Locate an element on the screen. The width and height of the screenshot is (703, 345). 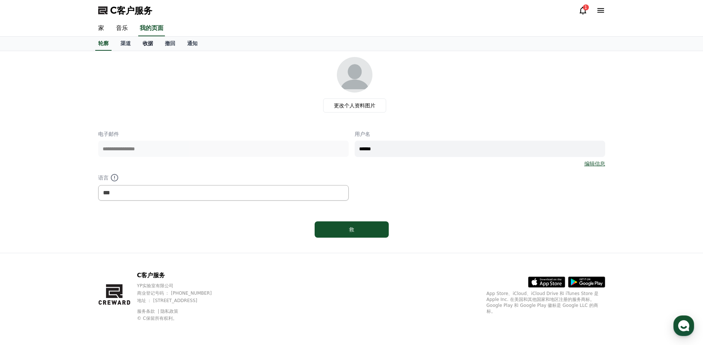
font: 撤回 is located at coordinates (170, 43).